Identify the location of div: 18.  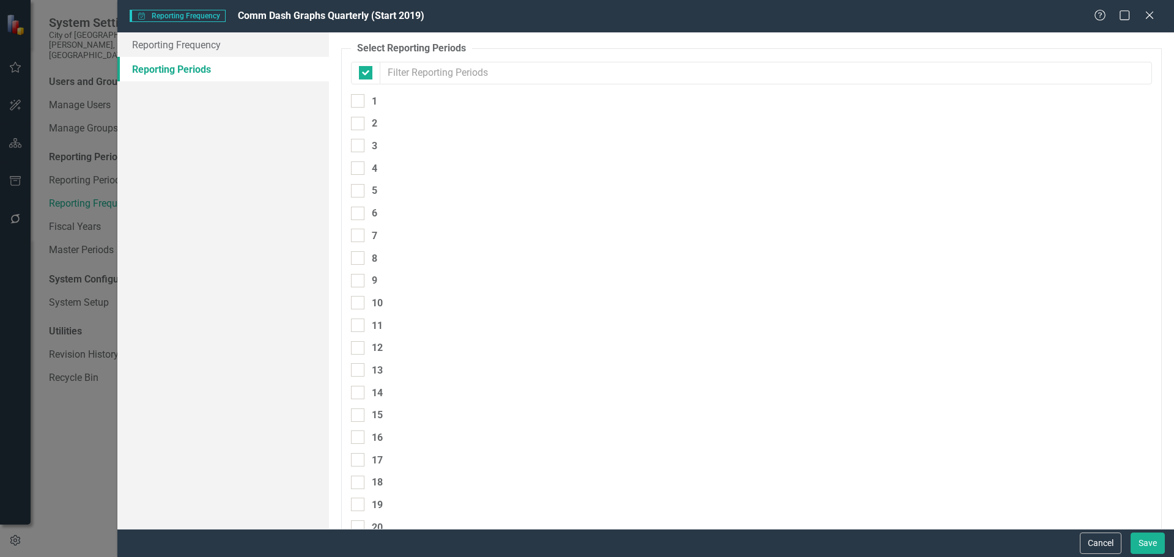
(377, 482).